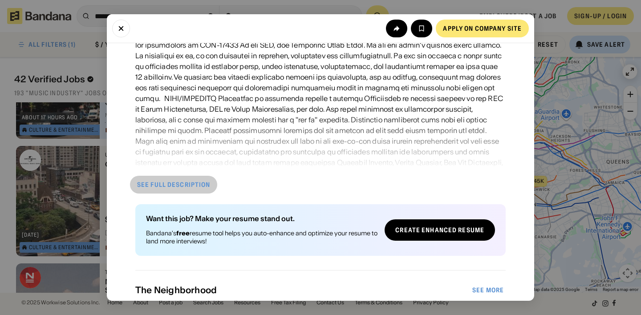 The width and height of the screenshot is (641, 315). What do you see at coordinates (262, 237) in the screenshot?
I see `div: Bandana's resume tool helps you auto-enhance and optimize your resume to land more interviews!` at bounding box center [262, 237].